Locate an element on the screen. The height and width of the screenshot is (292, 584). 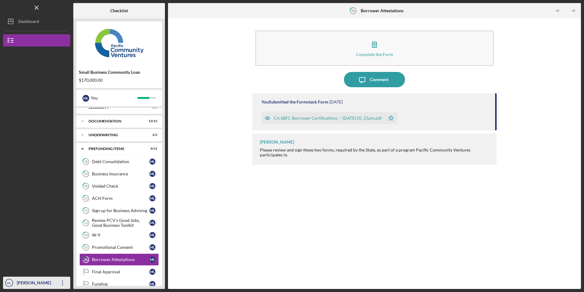
a: Final ApprovalML is located at coordinates (119, 271).